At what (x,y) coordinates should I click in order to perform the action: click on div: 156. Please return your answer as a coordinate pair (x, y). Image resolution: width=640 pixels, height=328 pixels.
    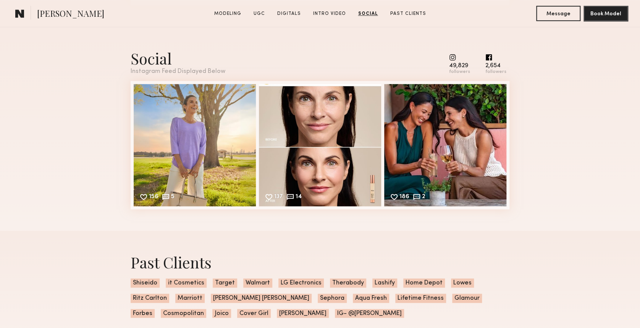
    Looking at the image, I should click on (153, 197).